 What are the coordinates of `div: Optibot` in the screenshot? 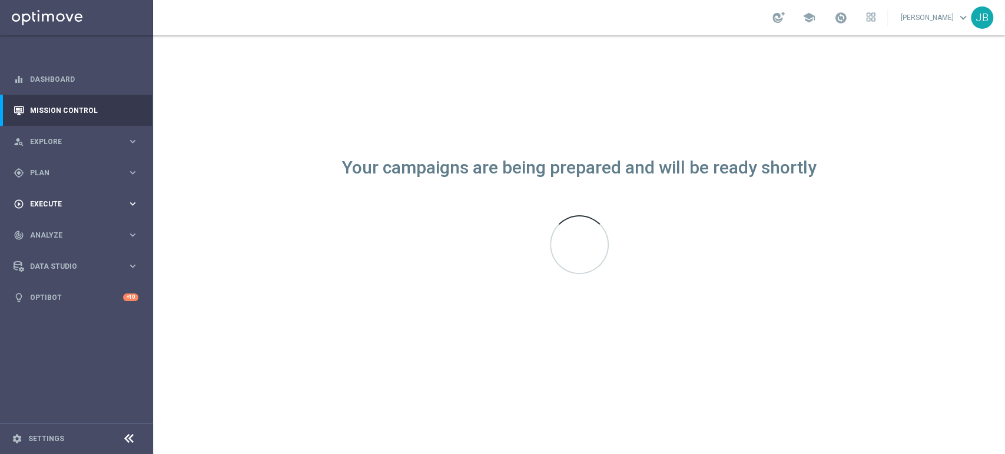 It's located at (76, 297).